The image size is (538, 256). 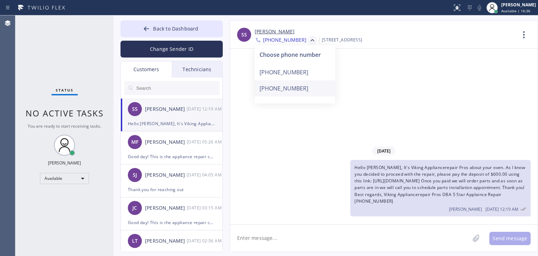 I want to click on div: 09/10/2025 9:26 AM, so click(x=205, y=142).